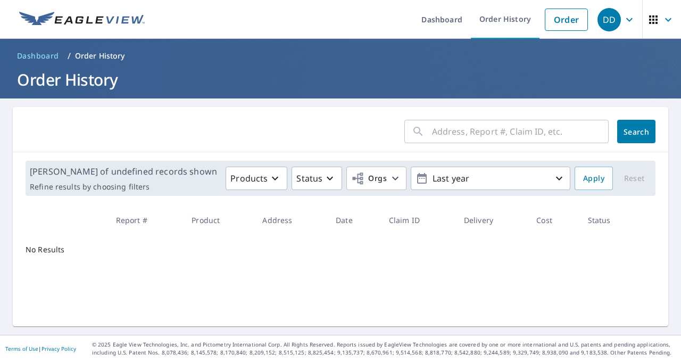  Describe the element at coordinates (60, 250) in the screenshot. I see `td: No Results` at that location.